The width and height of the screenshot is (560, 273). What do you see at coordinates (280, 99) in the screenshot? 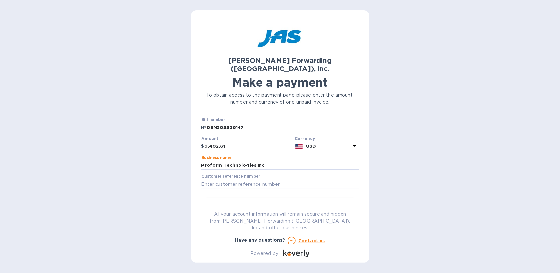
I see `p: To obtain access to the payment page please enter the amount, number and currency of one unpaid i...` at bounding box center [280, 99].